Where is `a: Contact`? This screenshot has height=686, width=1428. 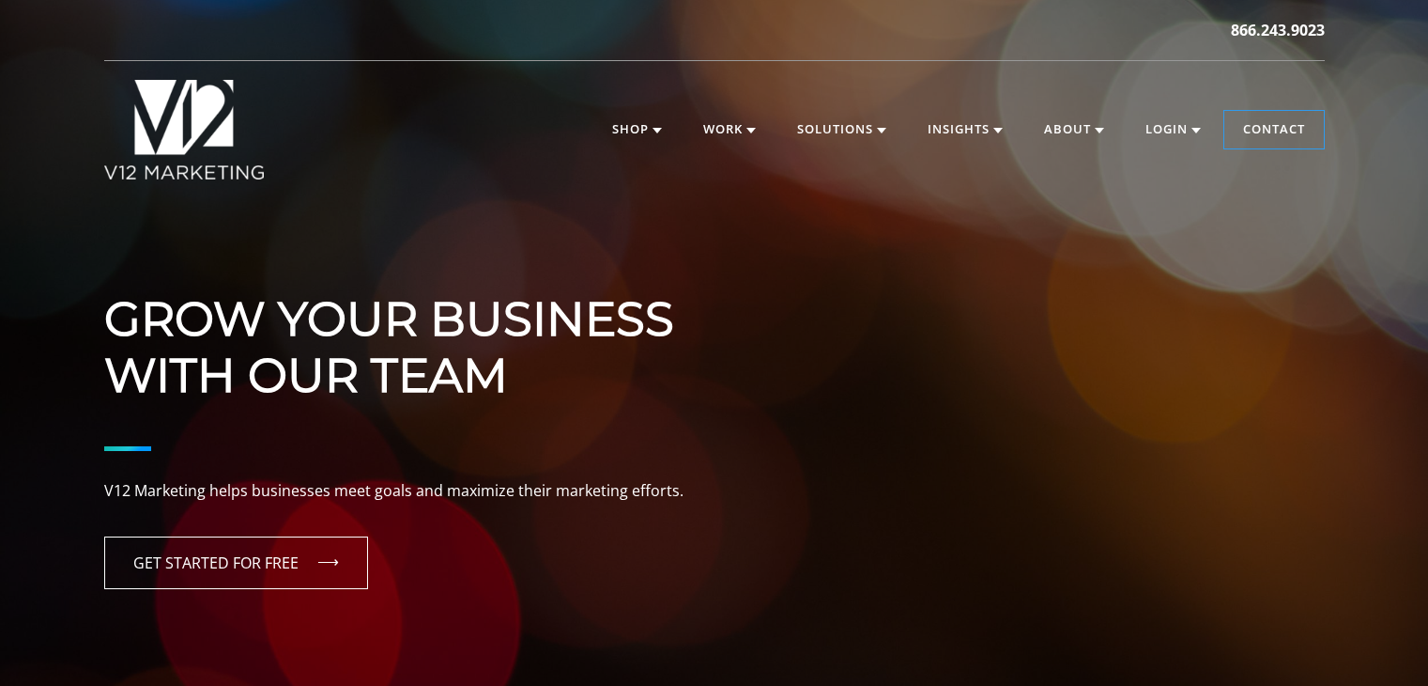
a: Contact is located at coordinates (1274, 130).